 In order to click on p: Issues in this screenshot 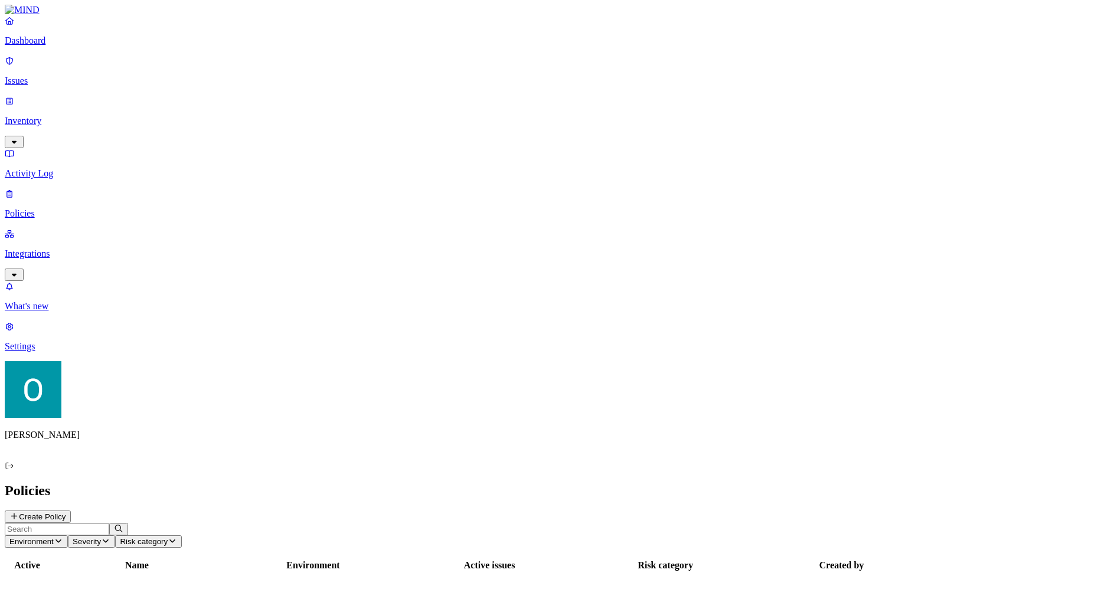, I will do `click(547, 81)`.